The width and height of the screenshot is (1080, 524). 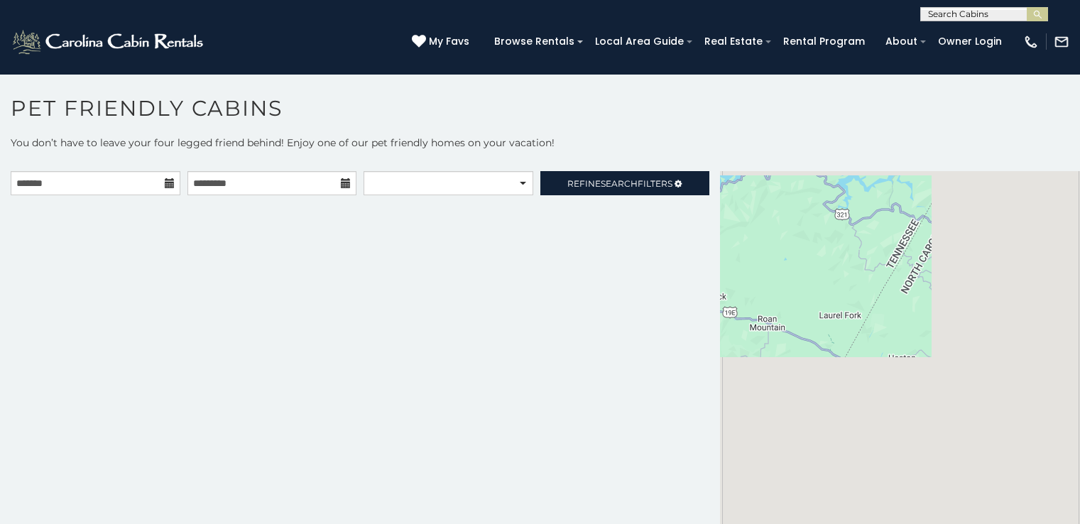 What do you see at coordinates (620, 183) in the screenshot?
I see `span: Refine Filters` at bounding box center [620, 183].